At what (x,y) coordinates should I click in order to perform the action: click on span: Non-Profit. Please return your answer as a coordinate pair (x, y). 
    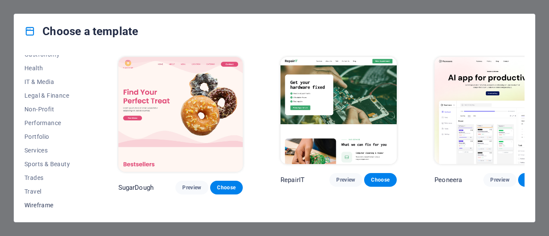
    Looking at the image, I should click on (52, 109).